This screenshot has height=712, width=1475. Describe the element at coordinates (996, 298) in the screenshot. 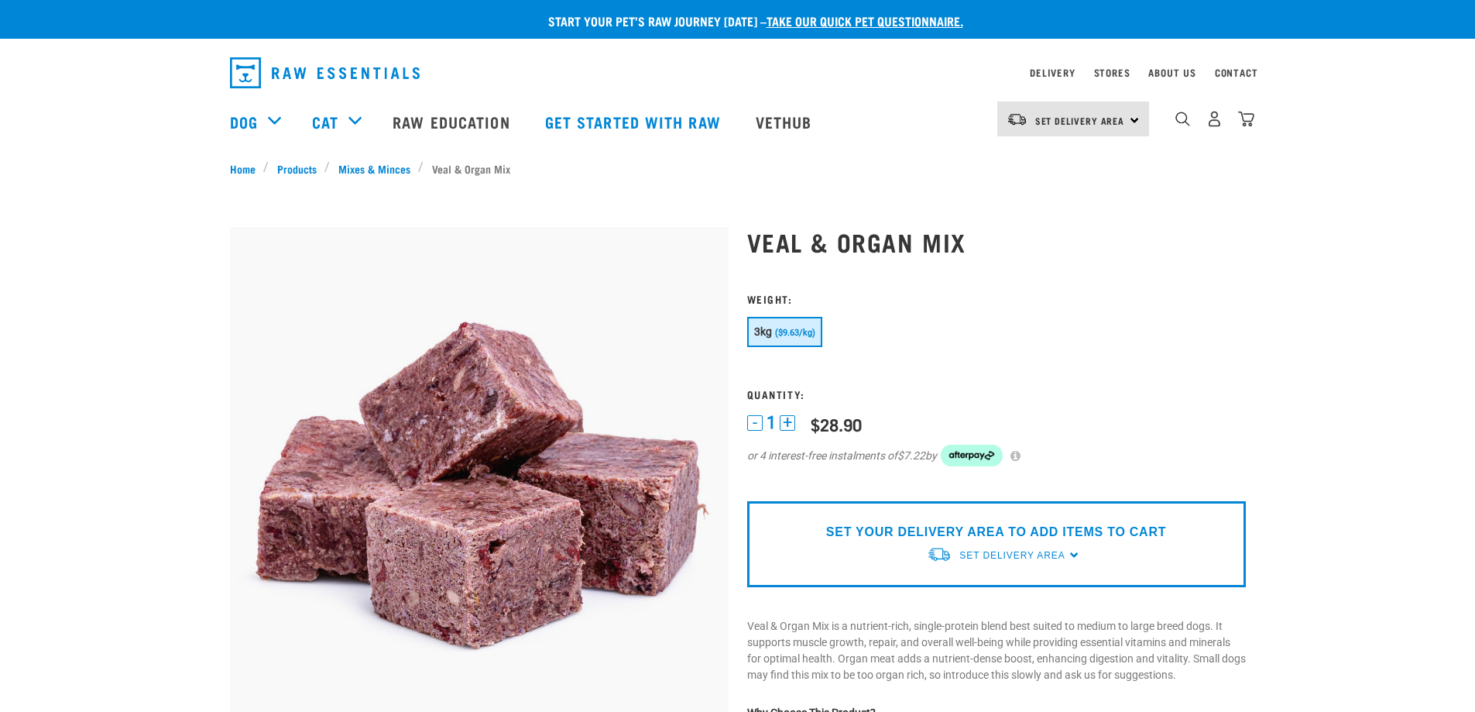

I see `h3: Weight:` at that location.